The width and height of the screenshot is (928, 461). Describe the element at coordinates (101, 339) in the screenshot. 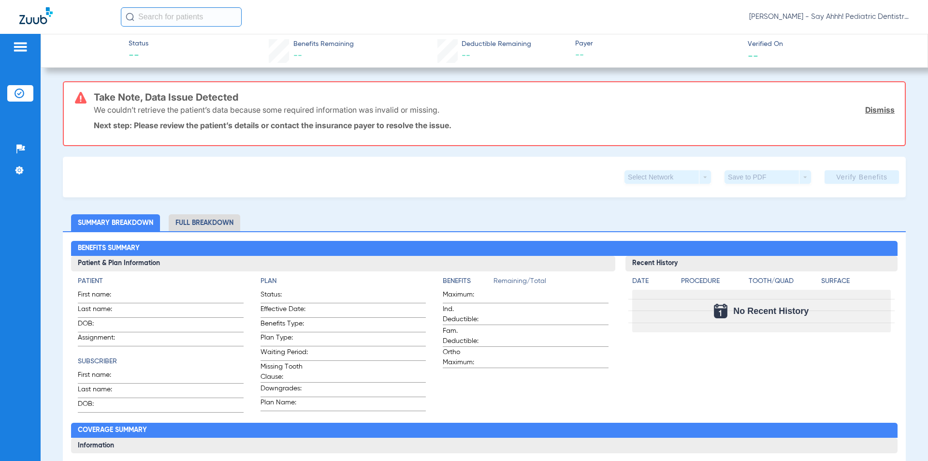

I see `span: Assignment:` at that location.